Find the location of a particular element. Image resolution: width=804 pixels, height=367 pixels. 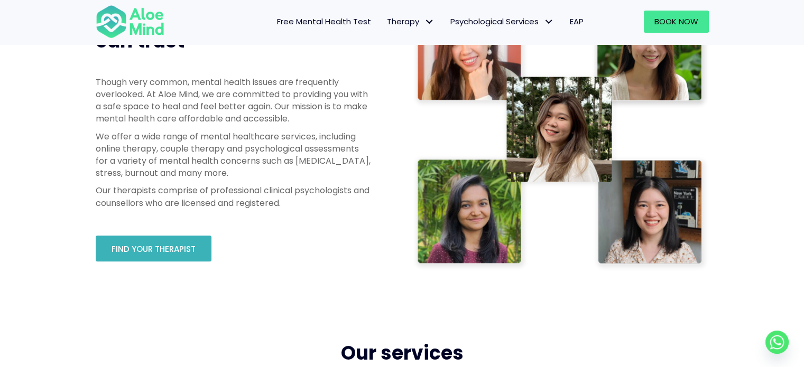

a: Psychological ServicesPsychological Services: submenu is located at coordinates (502, 22).